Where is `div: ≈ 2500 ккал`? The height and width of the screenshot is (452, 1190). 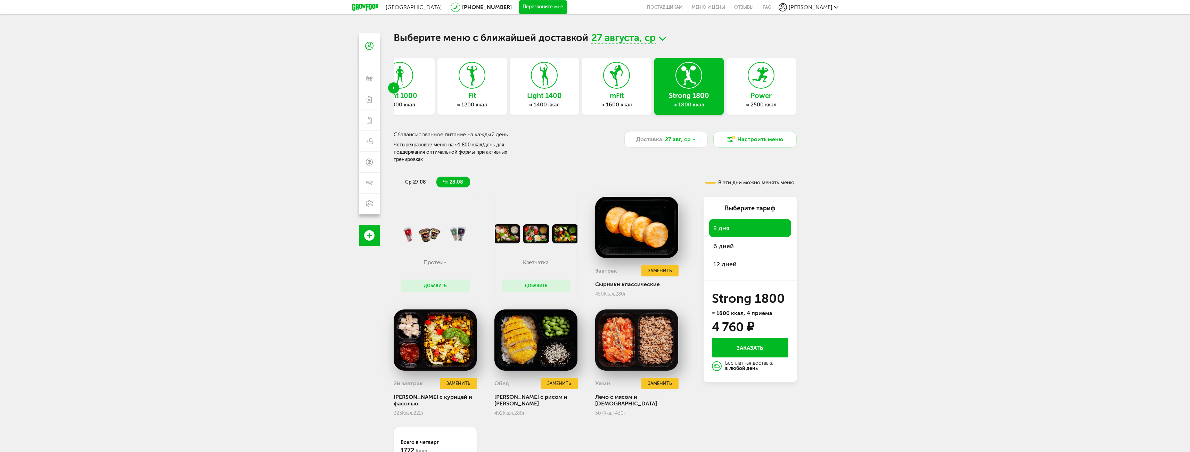
div: ≈ 2500 ккал is located at coordinates (761, 105).